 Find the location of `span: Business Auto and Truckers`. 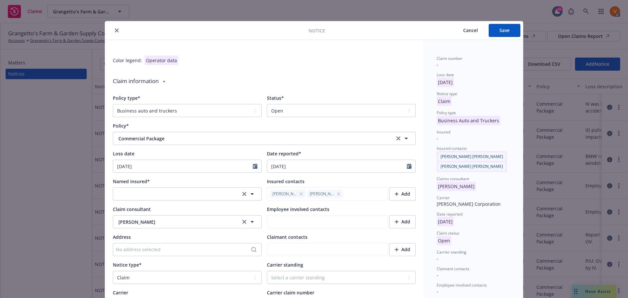

span: Business Auto and Truckers is located at coordinates (468, 120).